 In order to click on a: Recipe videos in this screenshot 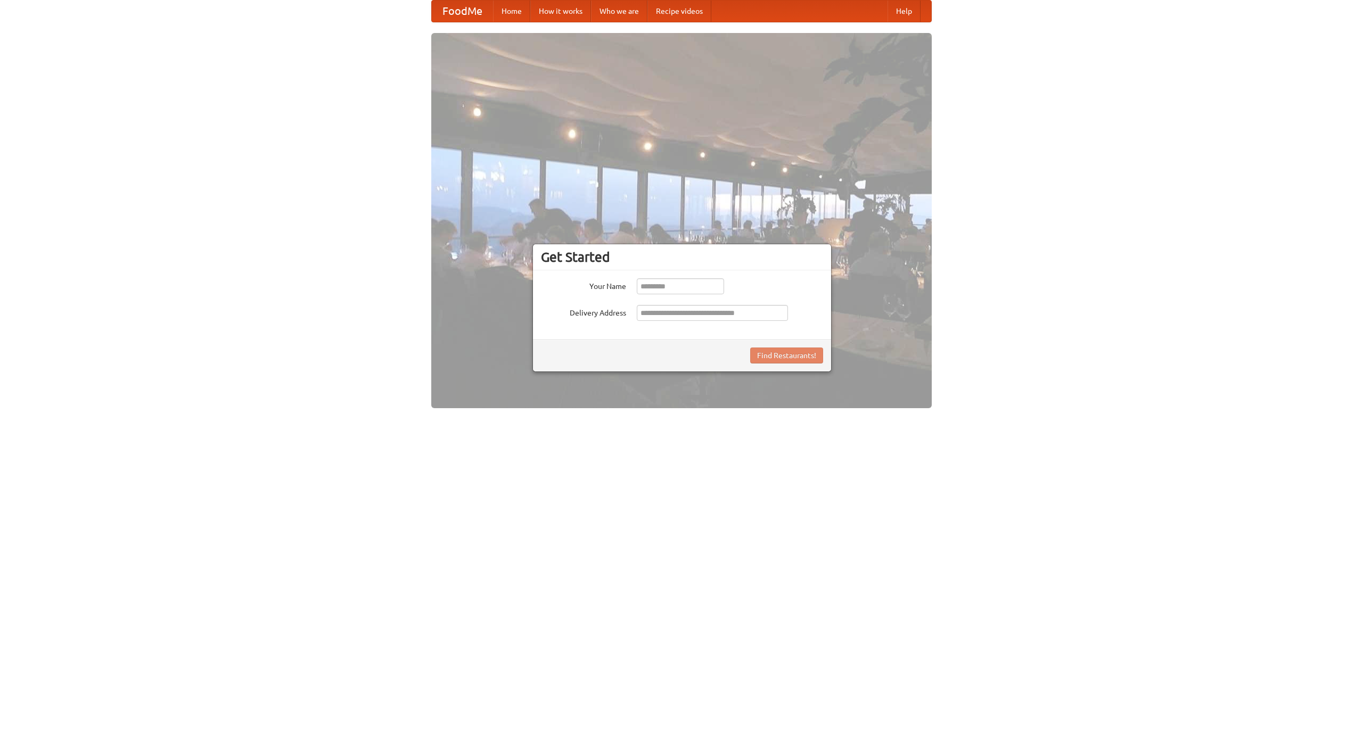, I will do `click(679, 11)`.